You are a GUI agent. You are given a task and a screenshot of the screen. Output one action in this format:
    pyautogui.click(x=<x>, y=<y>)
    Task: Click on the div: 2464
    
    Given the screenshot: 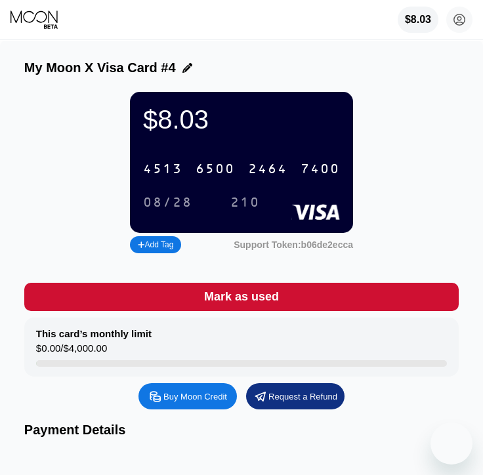 What is the action you would take?
    pyautogui.click(x=268, y=169)
    